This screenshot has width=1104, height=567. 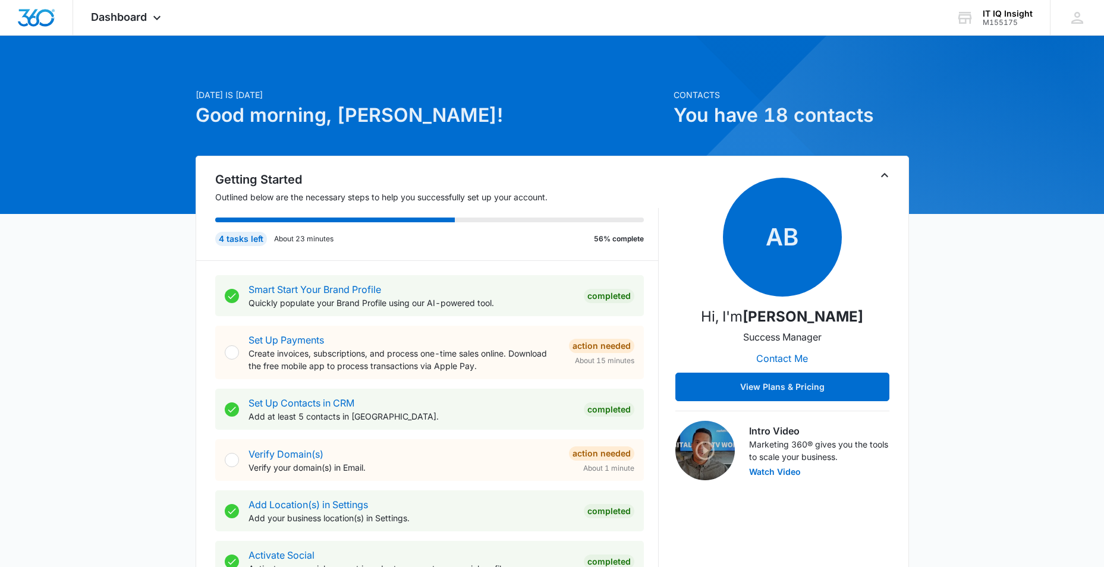 I want to click on button: Toggle Collapse, so click(x=884, y=175).